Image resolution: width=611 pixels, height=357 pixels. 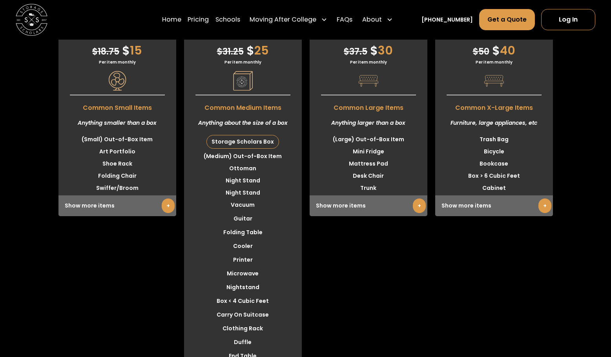 I want to click on div: Furniture, large appliances, etc, so click(x=494, y=123).